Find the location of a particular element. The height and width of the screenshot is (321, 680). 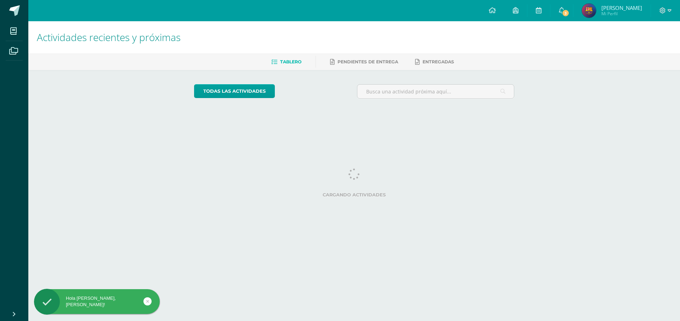

a: Tablero is located at coordinates (286, 62).